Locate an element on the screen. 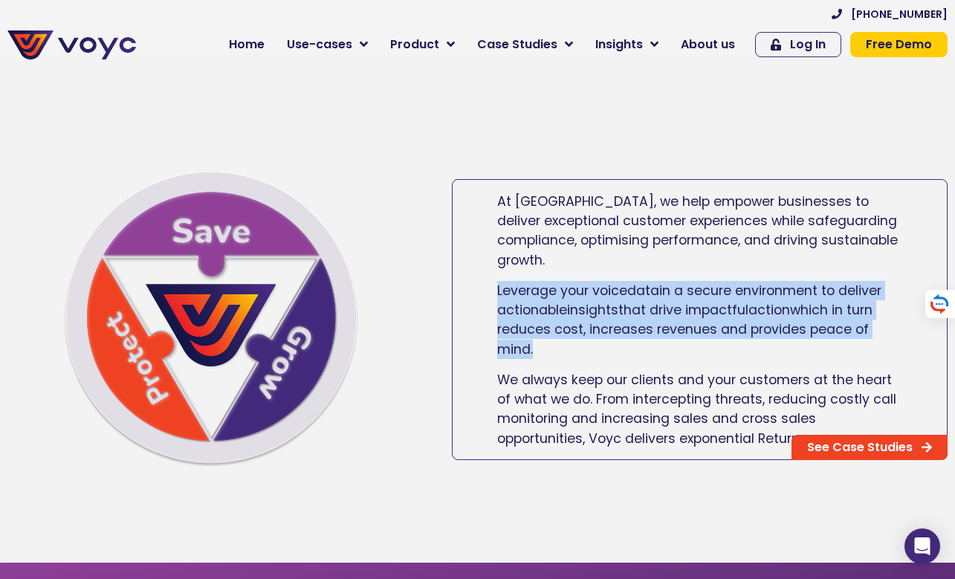 This screenshot has width=955, height=579. a: Use-cases is located at coordinates (327, 45).